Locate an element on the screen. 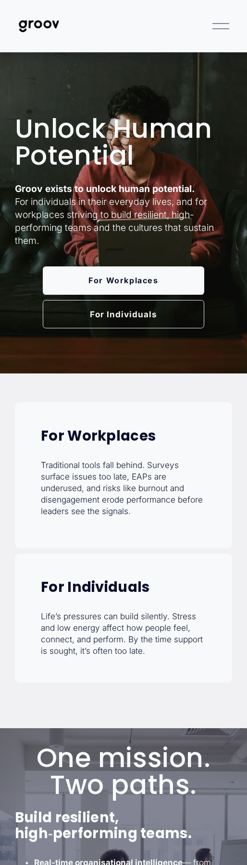  strong: Build resilient, high‑performing teams. is located at coordinates (103, 825).